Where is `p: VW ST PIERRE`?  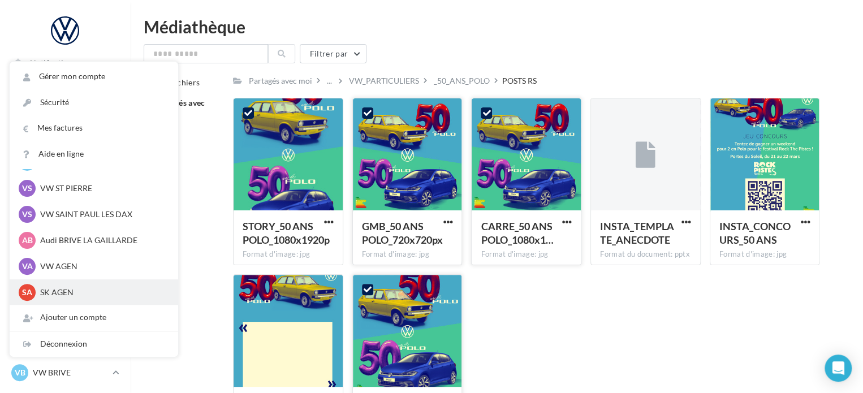
p: VW ST PIERRE is located at coordinates (102, 188).